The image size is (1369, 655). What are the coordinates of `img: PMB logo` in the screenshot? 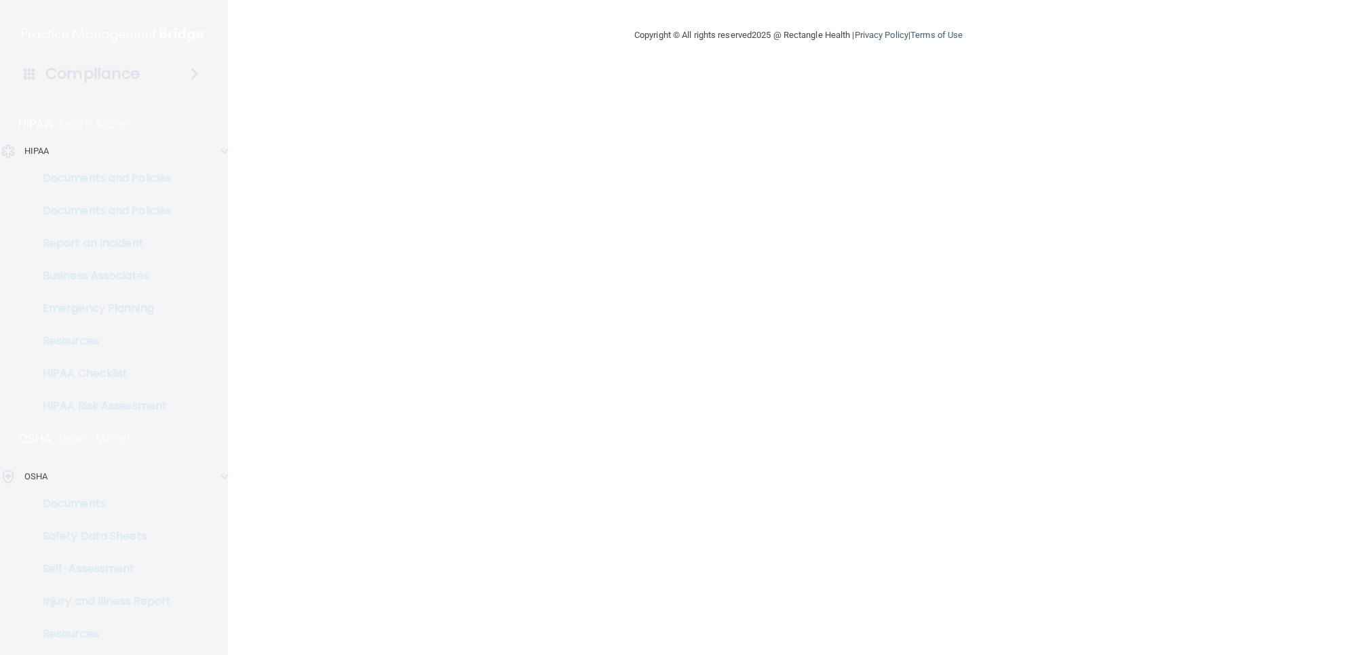 It's located at (114, 35).